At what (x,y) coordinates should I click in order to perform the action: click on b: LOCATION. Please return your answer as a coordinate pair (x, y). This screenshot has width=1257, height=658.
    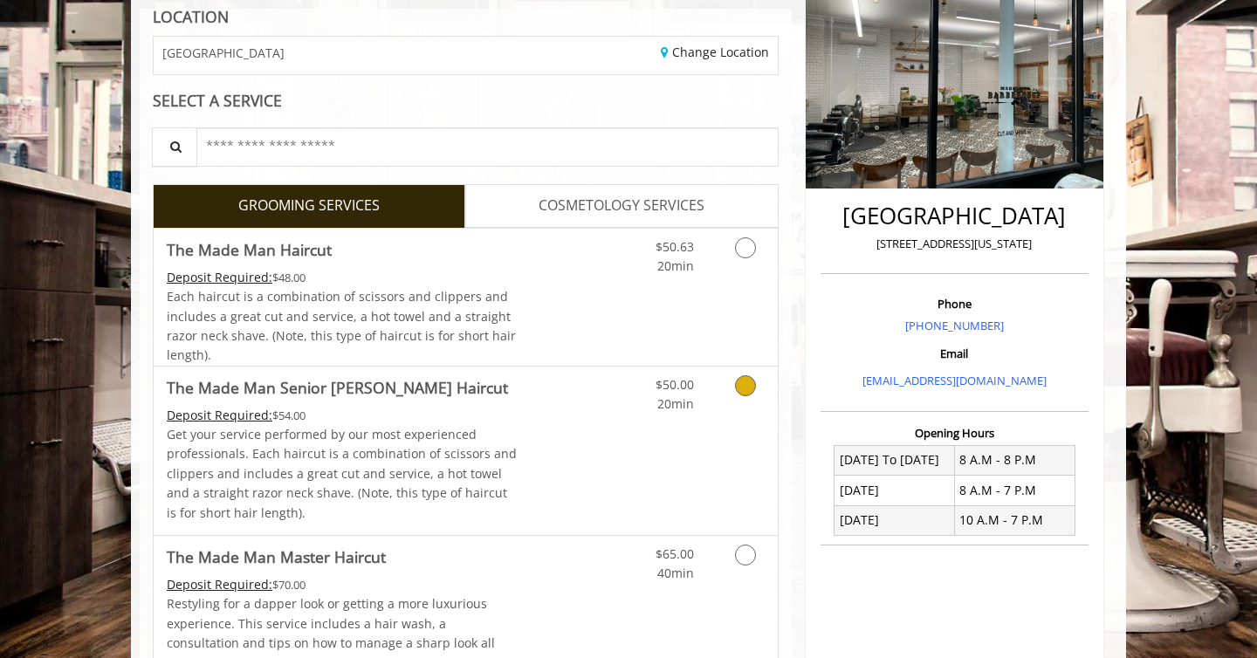
    Looking at the image, I should click on (190, 17).